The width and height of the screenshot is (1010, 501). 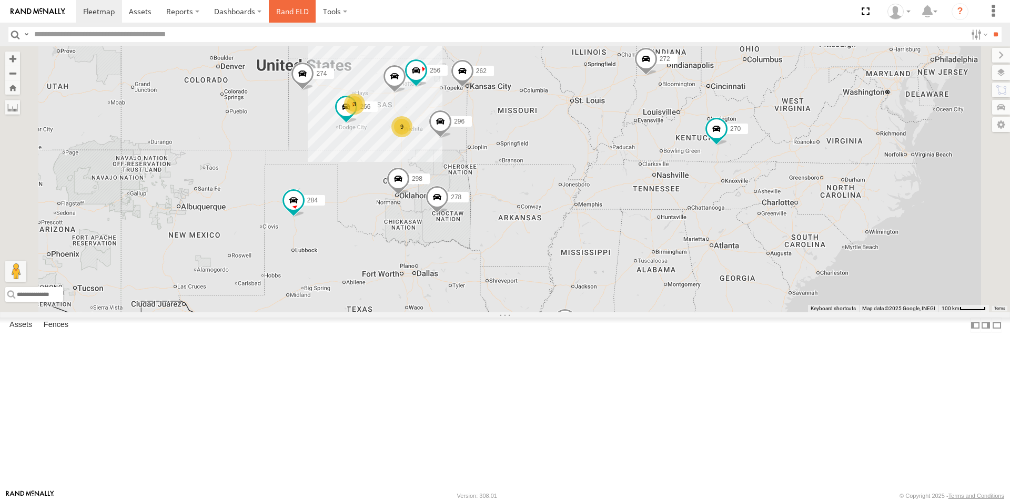 I want to click on button: Zoom out, so click(x=13, y=73).